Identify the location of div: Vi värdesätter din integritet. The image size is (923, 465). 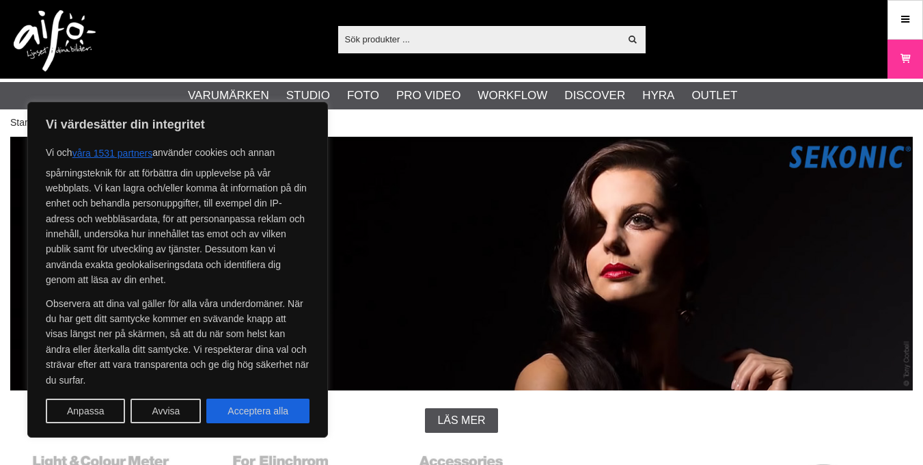
(178, 269).